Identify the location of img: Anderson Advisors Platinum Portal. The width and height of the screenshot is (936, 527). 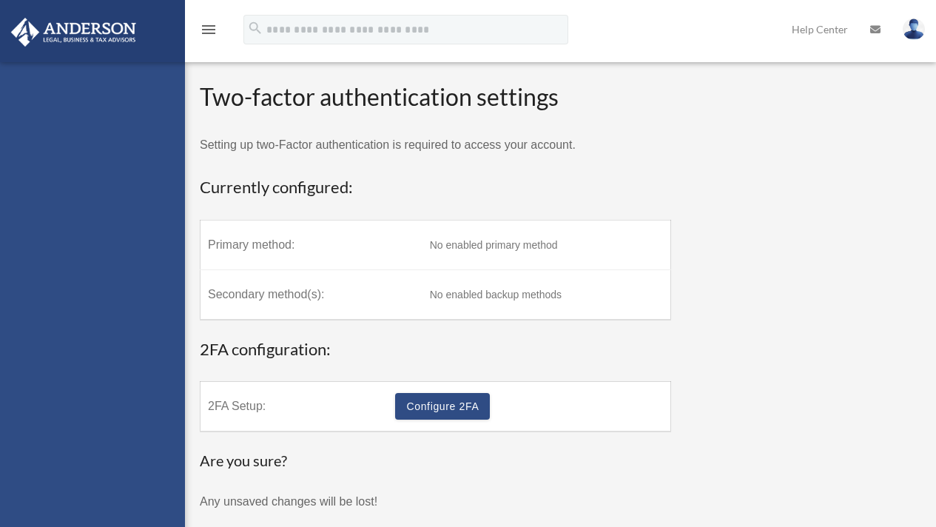
(73, 32).